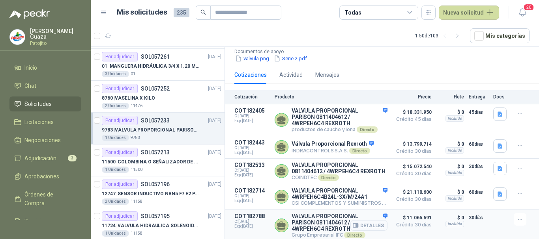 The width and height of the screenshot is (539, 239). I want to click on p: SOL057252, so click(155, 89).